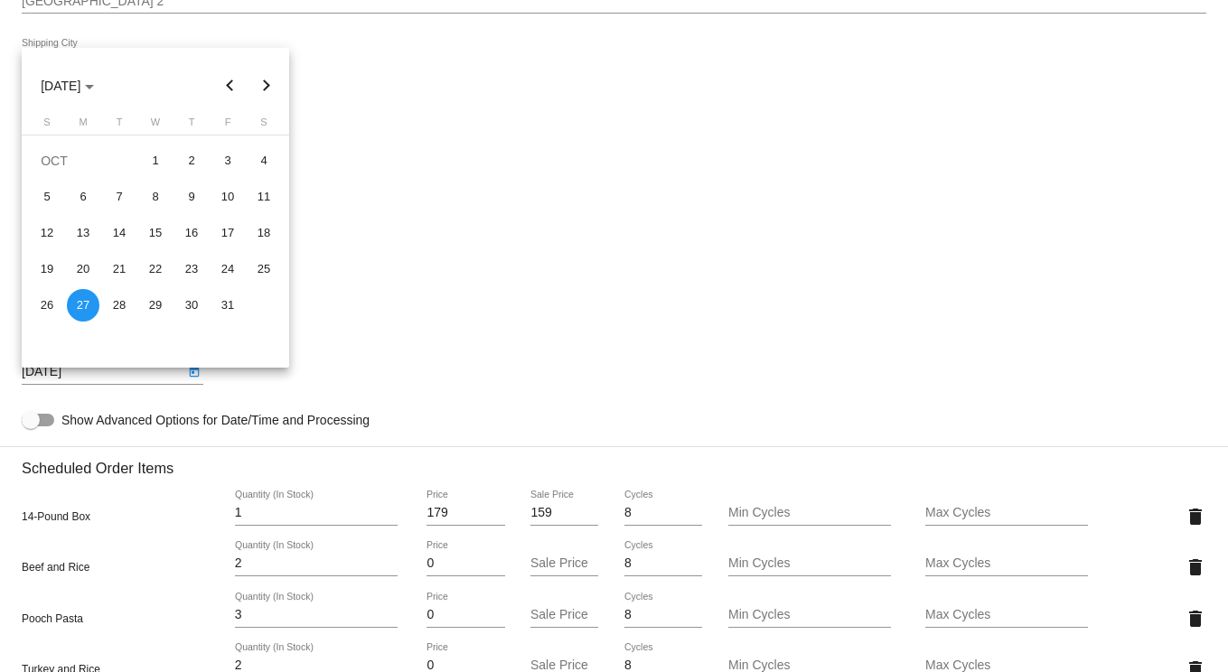  What do you see at coordinates (192, 269) in the screenshot?
I see `td: October 23, 2025` at bounding box center [192, 269].